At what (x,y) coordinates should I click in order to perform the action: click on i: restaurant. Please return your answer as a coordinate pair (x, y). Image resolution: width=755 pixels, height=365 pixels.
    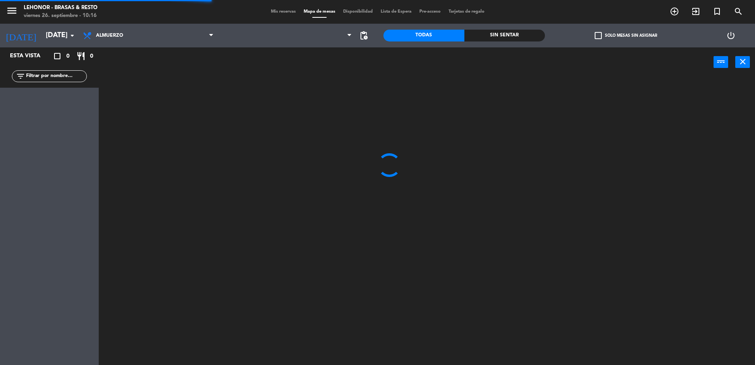
    Looking at the image, I should click on (81, 56).